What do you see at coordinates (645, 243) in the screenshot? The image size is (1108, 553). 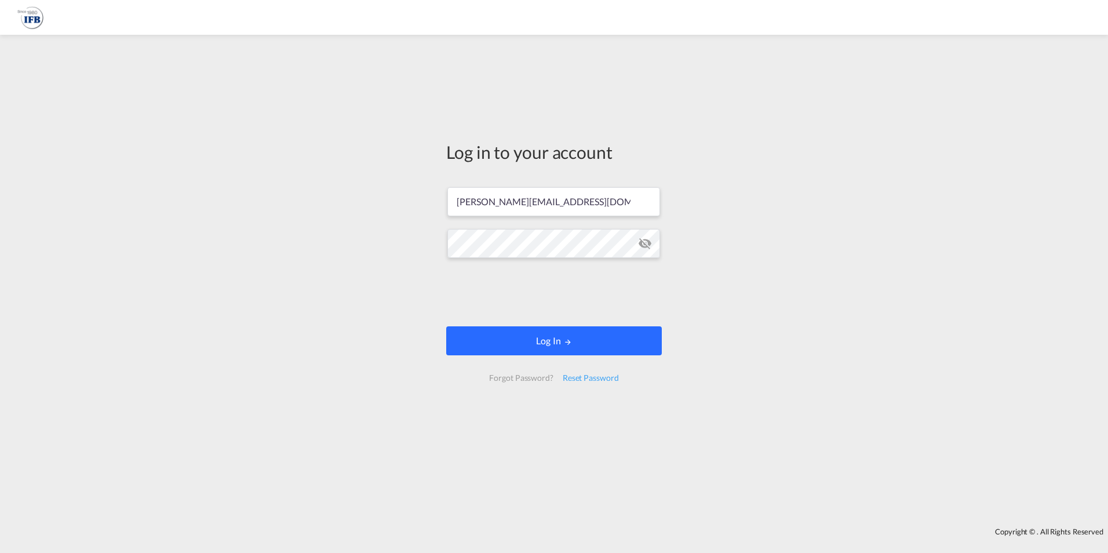 I see `md-icon: icon-eye-off` at bounding box center [645, 243].